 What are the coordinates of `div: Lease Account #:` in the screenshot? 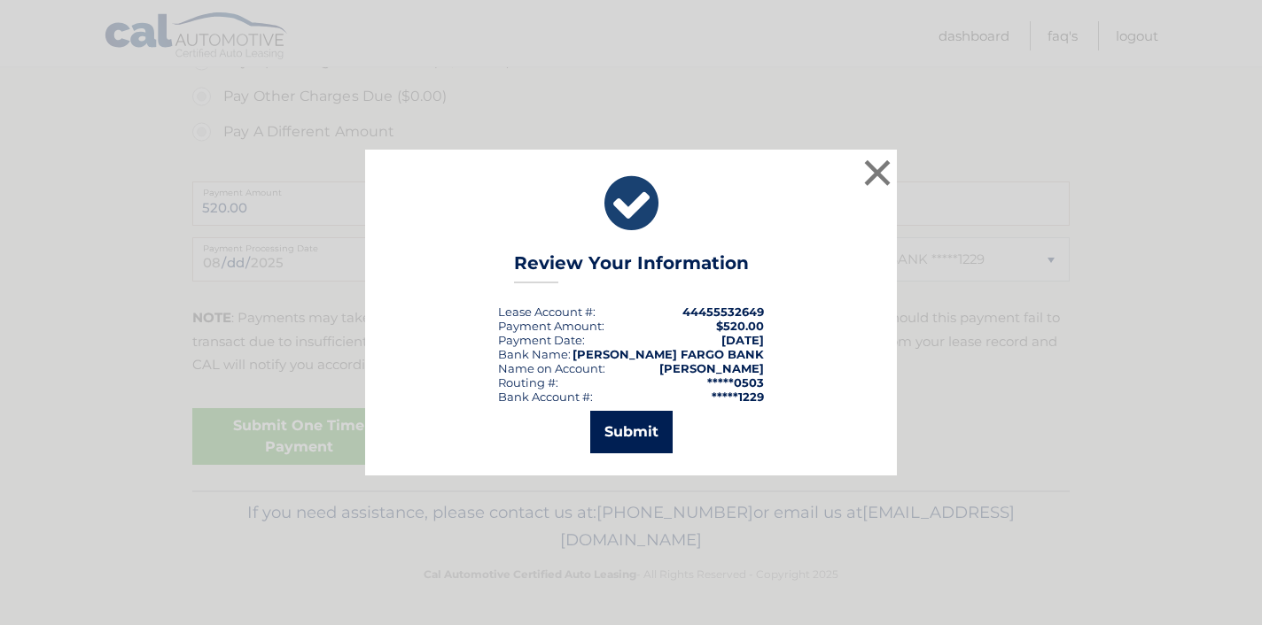 It's located at (547, 312).